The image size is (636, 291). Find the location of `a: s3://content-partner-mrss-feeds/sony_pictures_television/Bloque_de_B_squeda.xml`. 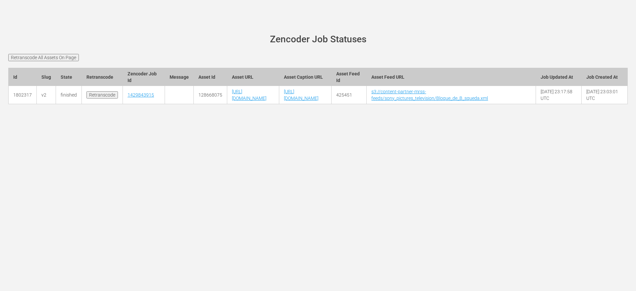

a: s3://content-partner-mrss-feeds/sony_pictures_television/Bloque_de_B_squeda.xml is located at coordinates (430, 95).